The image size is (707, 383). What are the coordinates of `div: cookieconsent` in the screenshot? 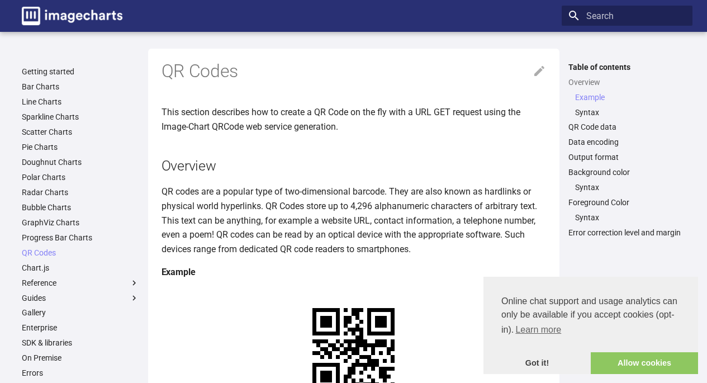 It's located at (591, 325).